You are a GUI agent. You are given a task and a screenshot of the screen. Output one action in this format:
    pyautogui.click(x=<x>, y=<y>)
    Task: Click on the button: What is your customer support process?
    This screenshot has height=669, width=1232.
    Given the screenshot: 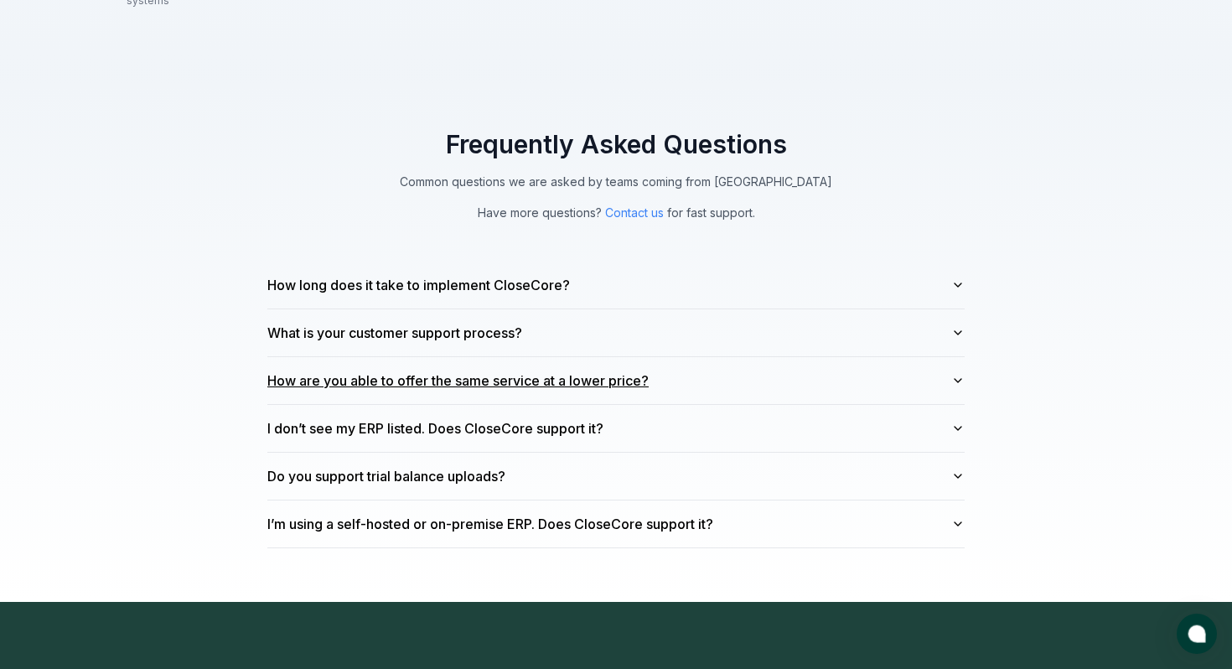 What is the action you would take?
    pyautogui.click(x=616, y=333)
    